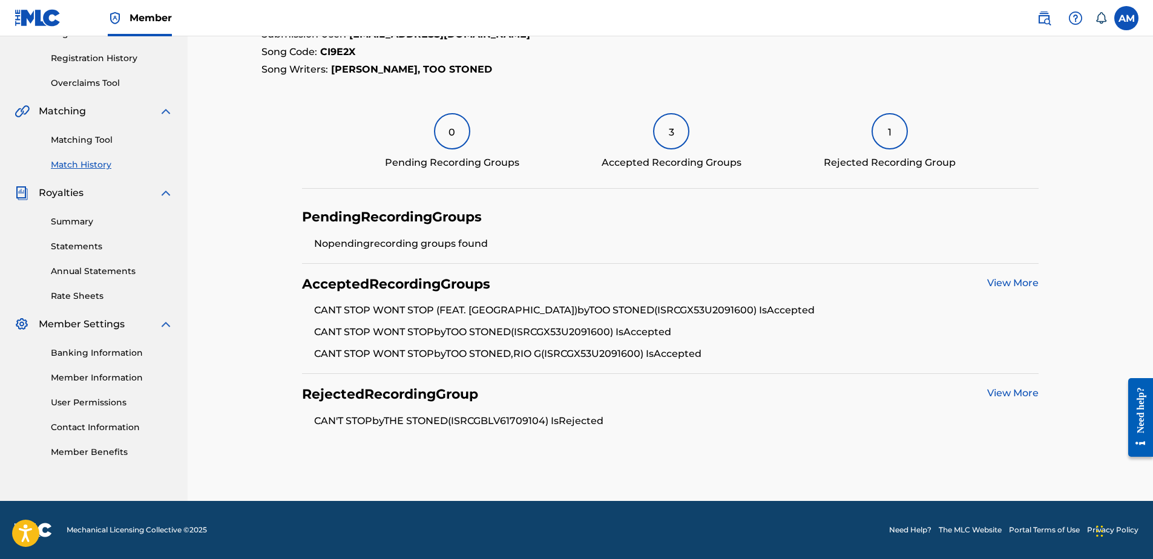  I want to click on img: Member Settings, so click(22, 325).